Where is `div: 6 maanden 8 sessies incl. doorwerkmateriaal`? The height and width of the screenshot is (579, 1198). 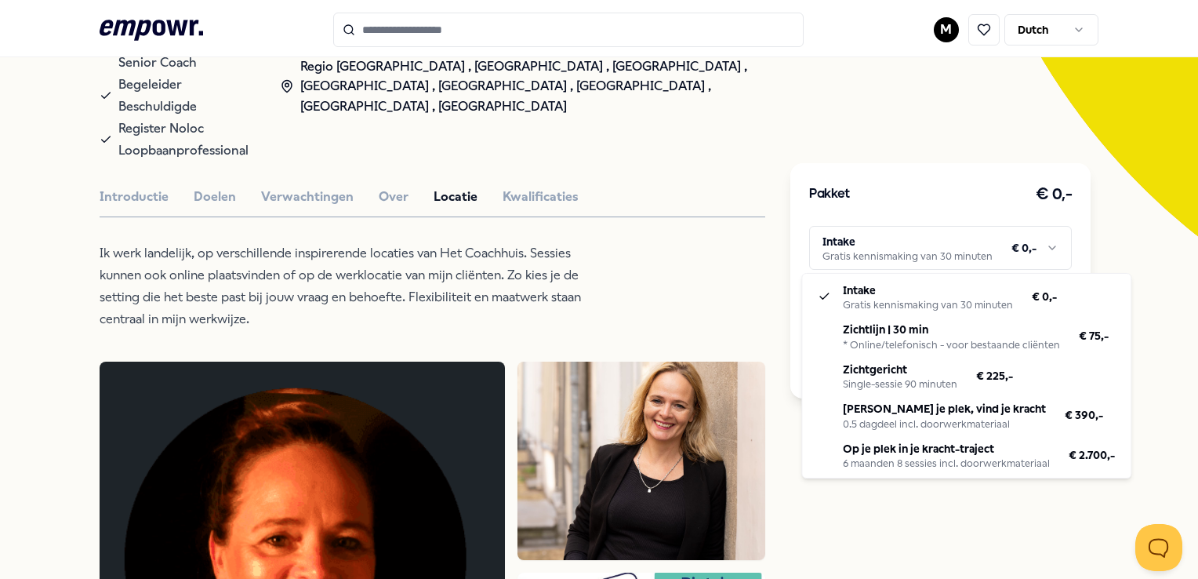 div: 6 maanden 8 sessies incl. doorwerkmateriaal is located at coordinates (947, 464).